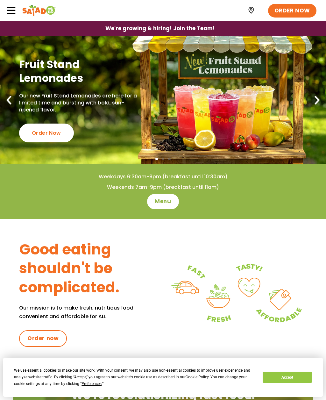  Describe the element at coordinates (157, 159) in the screenshot. I see `span: Go to slide 1` at that location.